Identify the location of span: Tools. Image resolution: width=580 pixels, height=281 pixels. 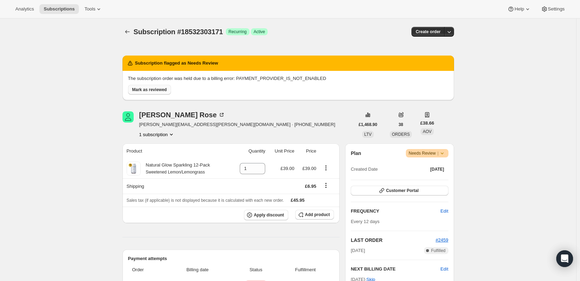
(90, 9).